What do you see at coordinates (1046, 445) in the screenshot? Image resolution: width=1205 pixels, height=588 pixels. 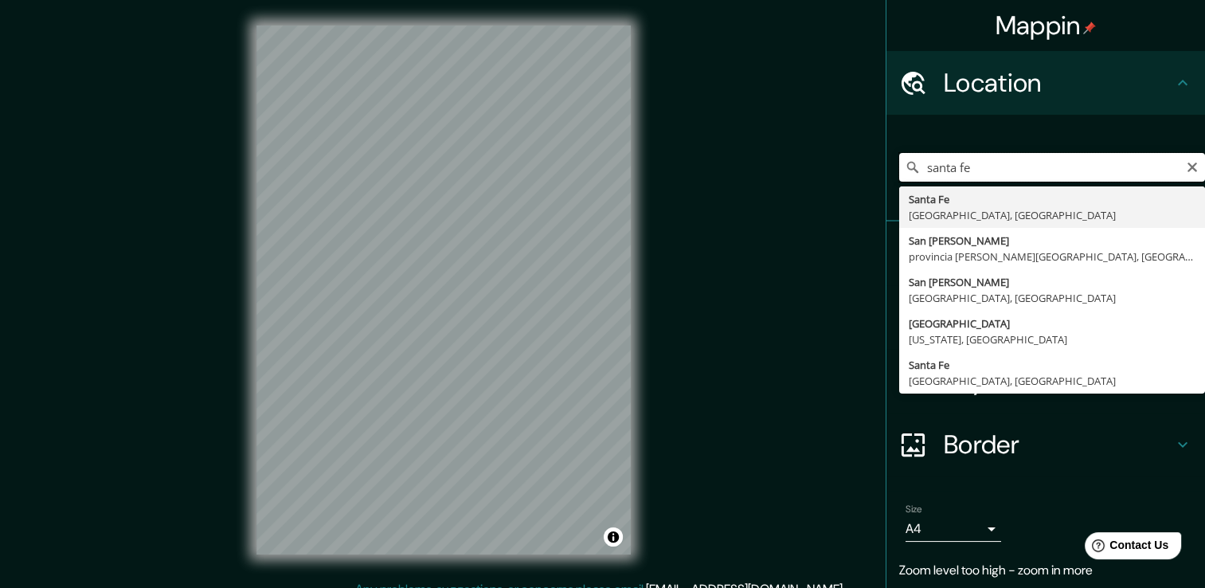 I see `div: Border` at bounding box center [1046, 445].